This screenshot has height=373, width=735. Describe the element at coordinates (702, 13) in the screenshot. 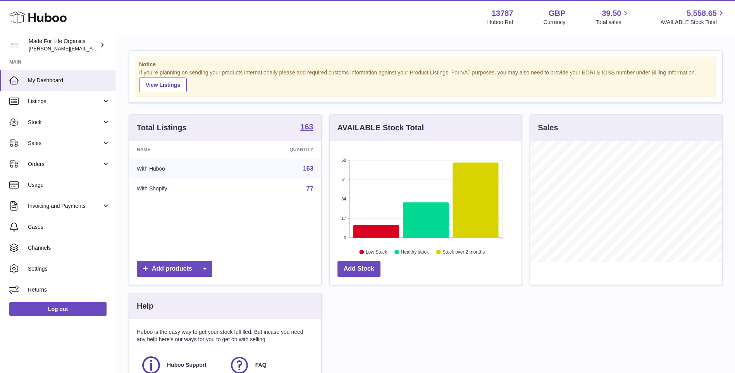

I see `span: 5,558.65` at that location.